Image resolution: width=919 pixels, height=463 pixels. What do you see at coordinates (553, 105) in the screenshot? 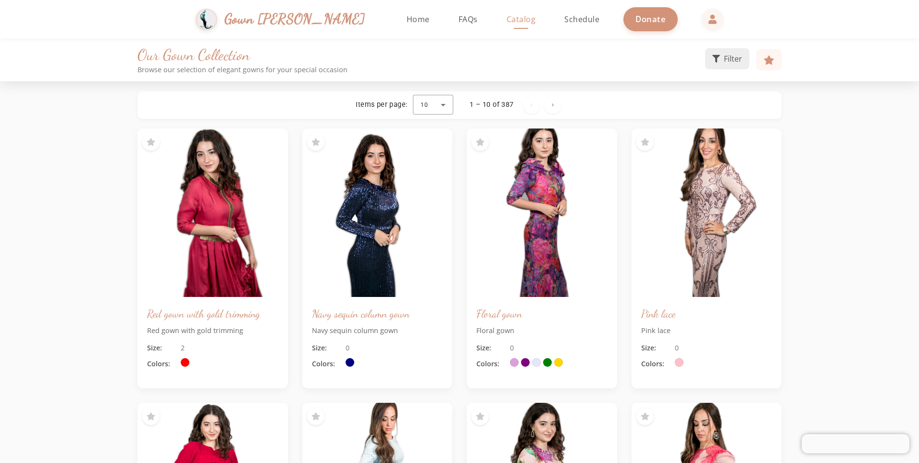
I see `button: Next page` at bounding box center [553, 105].